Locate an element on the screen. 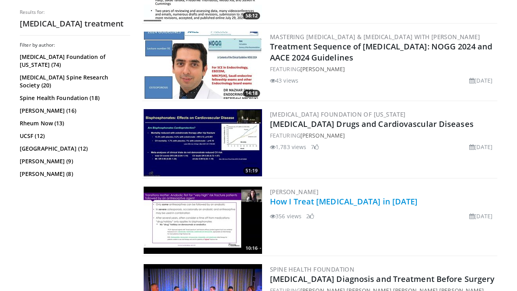  li: 356 views is located at coordinates (286, 216).